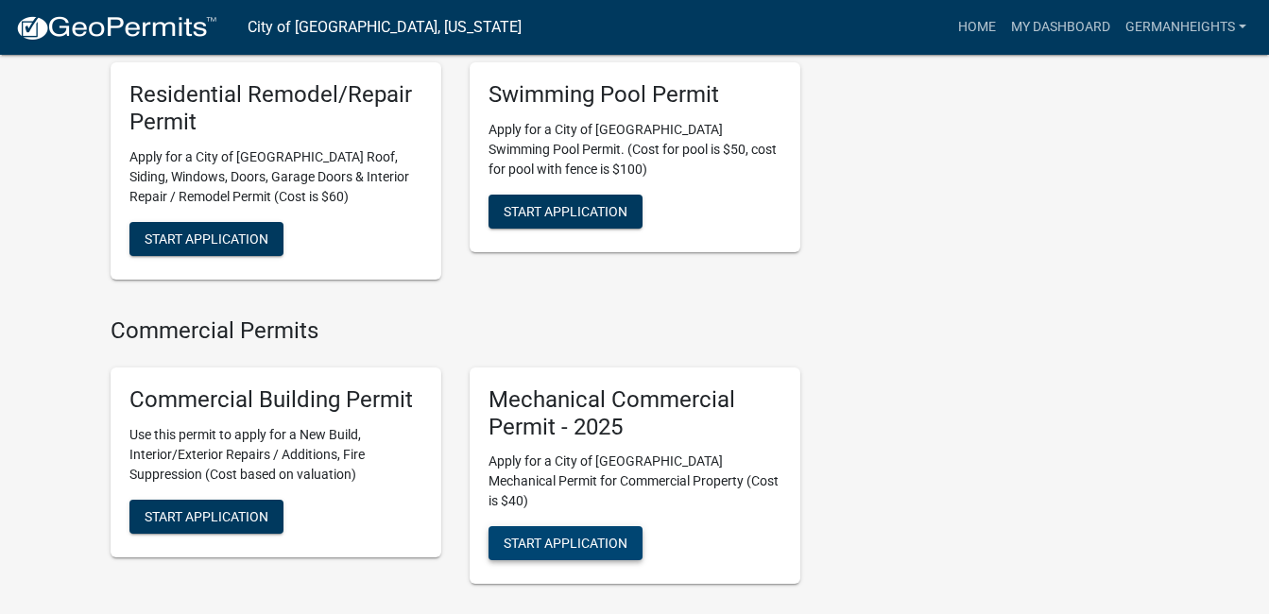  Describe the element at coordinates (1186, 27) in the screenshot. I see `a: Germanheights` at that location.